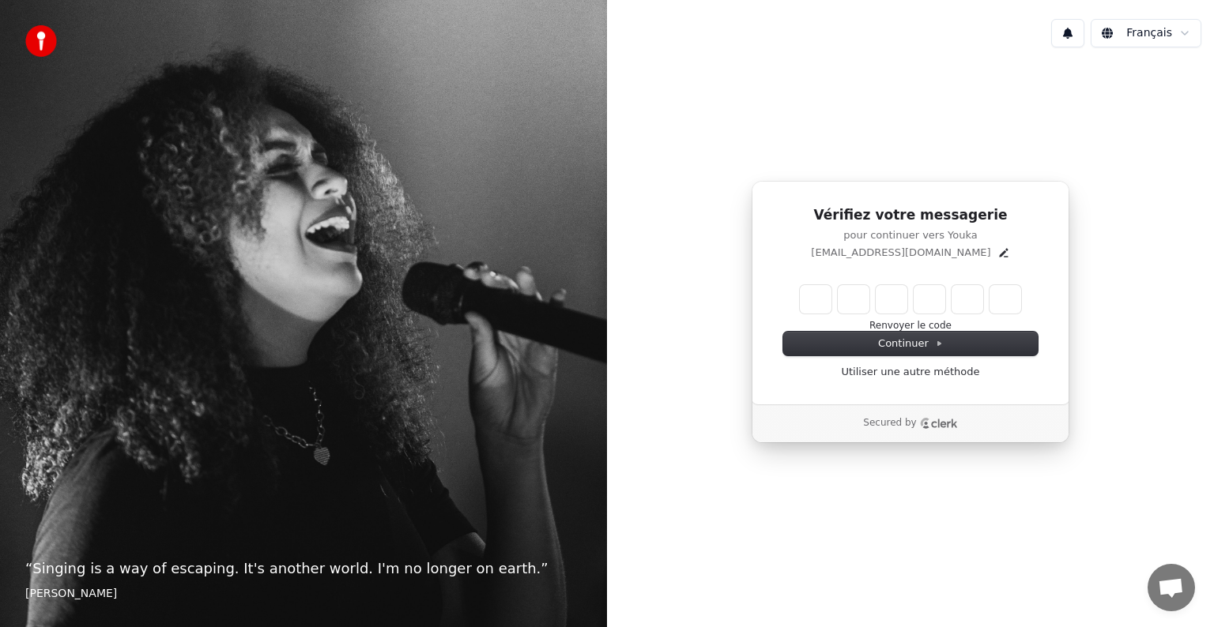 The height and width of the screenshot is (627, 1214). I want to click on button: Renvoyer le code, so click(910, 326).